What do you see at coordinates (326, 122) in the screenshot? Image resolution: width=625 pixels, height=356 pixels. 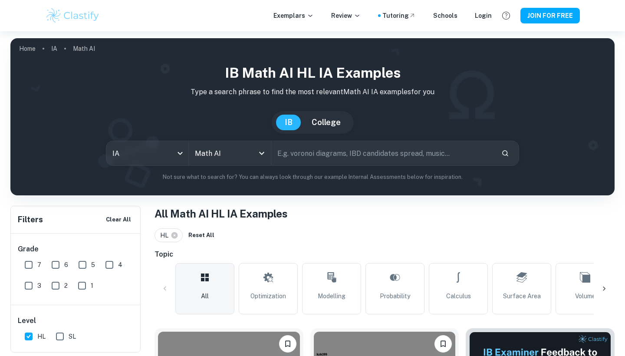 I see `button: College` at bounding box center [326, 122].